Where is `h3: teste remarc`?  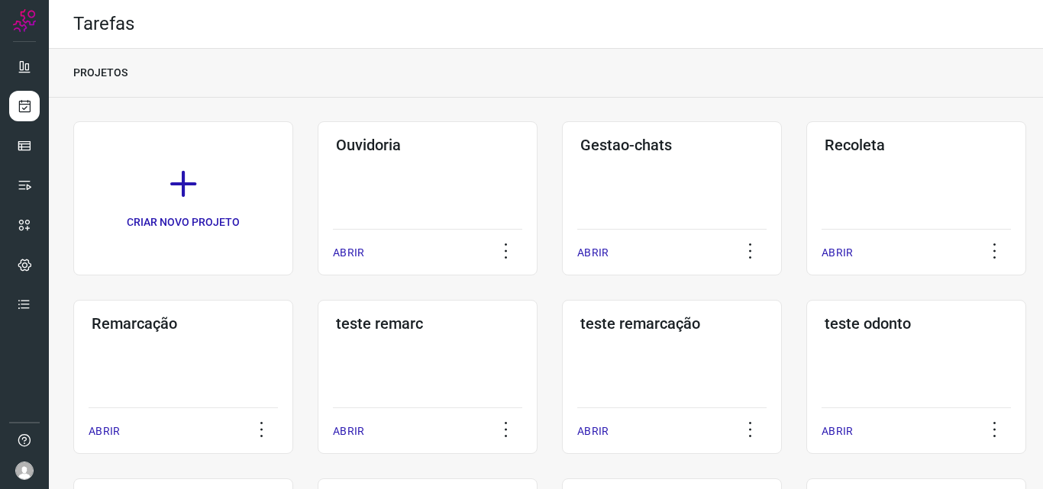
h3: teste remarc is located at coordinates (428, 324).